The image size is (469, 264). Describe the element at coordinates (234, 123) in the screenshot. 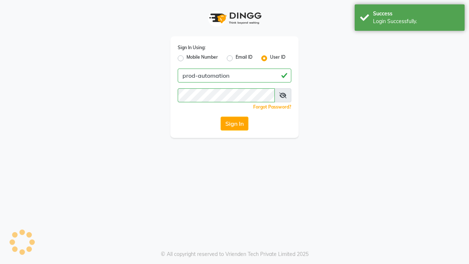

I see `button: Sign In` at that location.